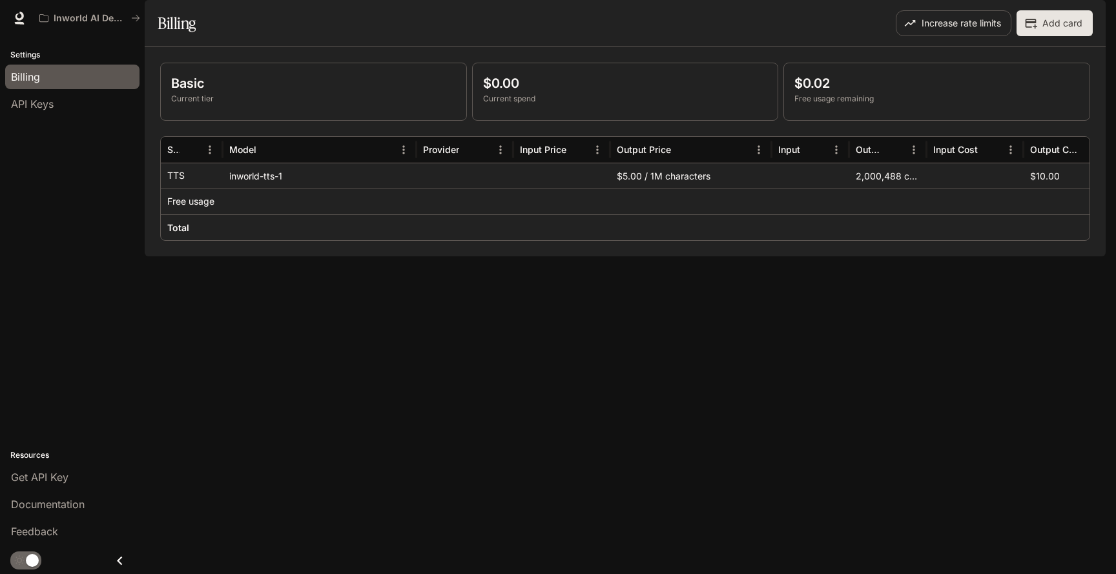 The image size is (1116, 574). I want to click on p: Free usage, so click(190, 201).